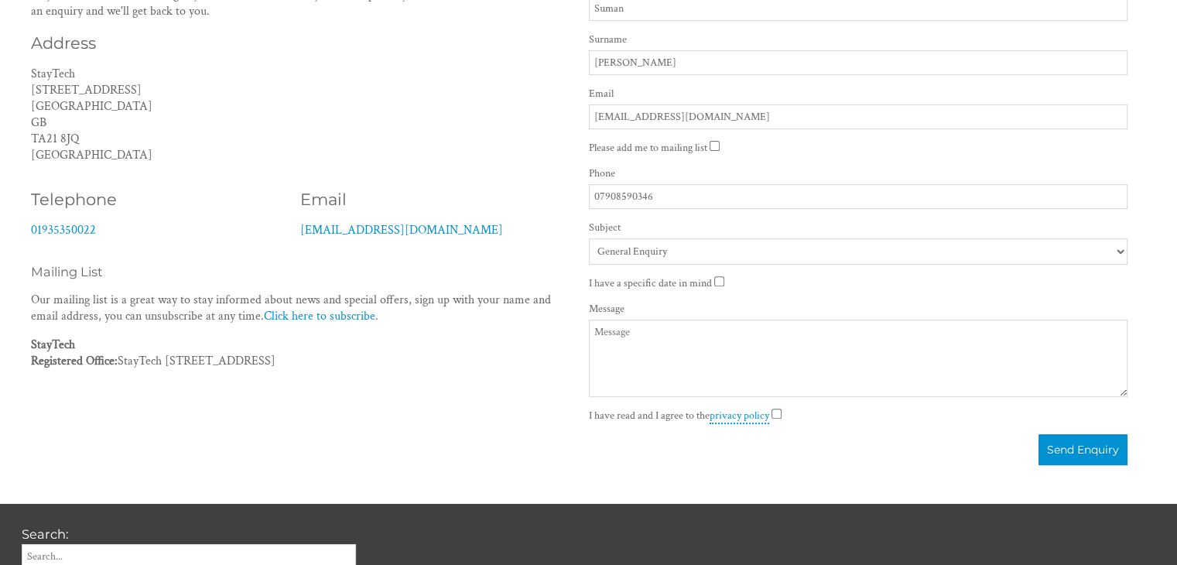 The image size is (1177, 565). What do you see at coordinates (858, 197) in the screenshot?
I see `input: Phone Number` at bounding box center [858, 197].